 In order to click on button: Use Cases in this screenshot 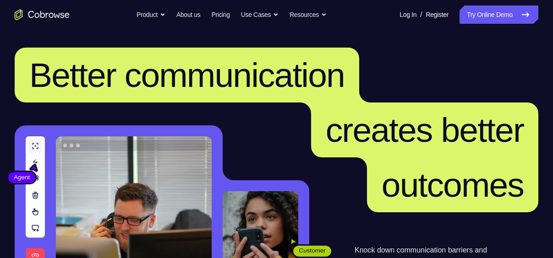, I will do `click(260, 15)`.